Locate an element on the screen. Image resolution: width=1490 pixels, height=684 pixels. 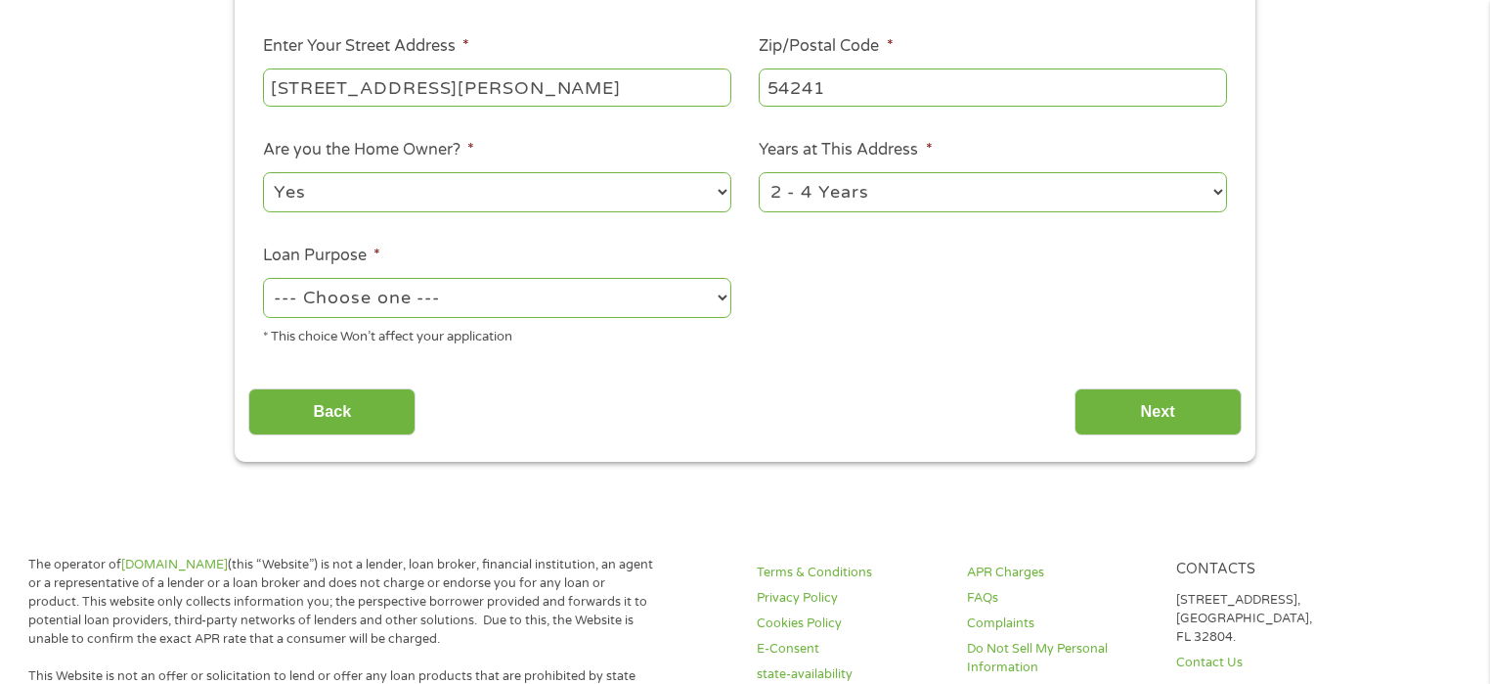
a: E-Consent is located at coordinates (850, 648).